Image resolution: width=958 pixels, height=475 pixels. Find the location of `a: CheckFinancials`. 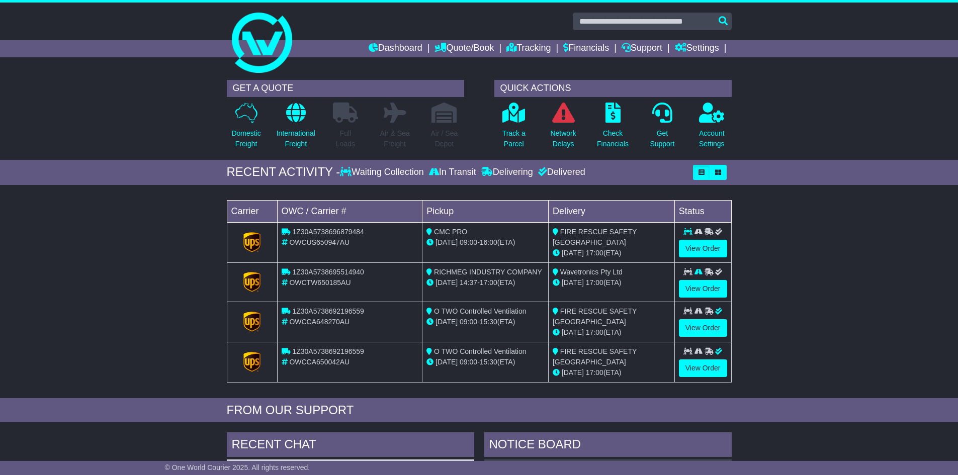

a: CheckFinancials is located at coordinates (613, 128).